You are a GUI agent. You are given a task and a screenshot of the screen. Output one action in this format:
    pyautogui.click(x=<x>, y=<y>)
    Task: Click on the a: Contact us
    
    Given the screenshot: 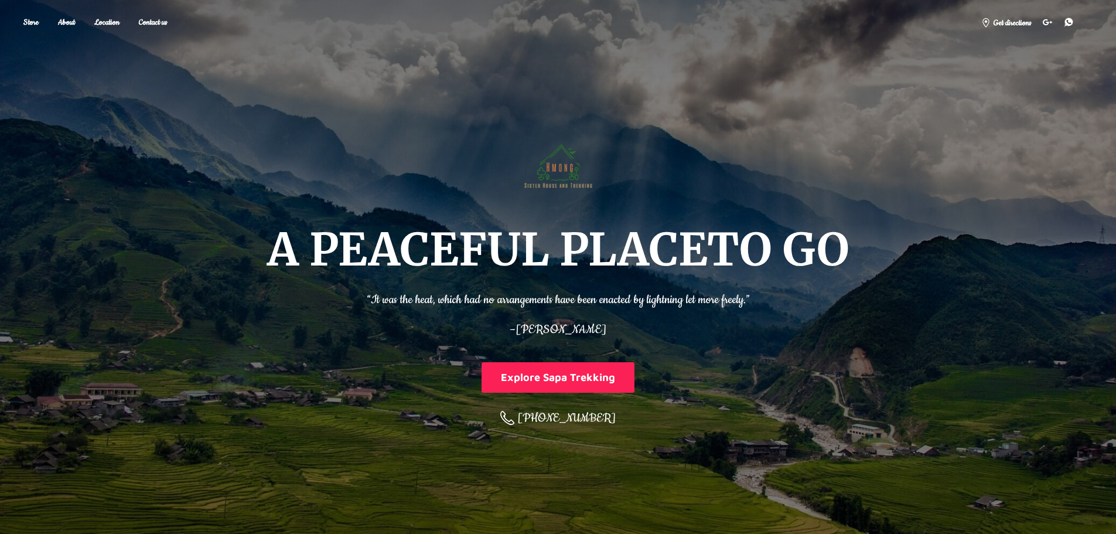 What is the action you would take?
    pyautogui.click(x=153, y=22)
    